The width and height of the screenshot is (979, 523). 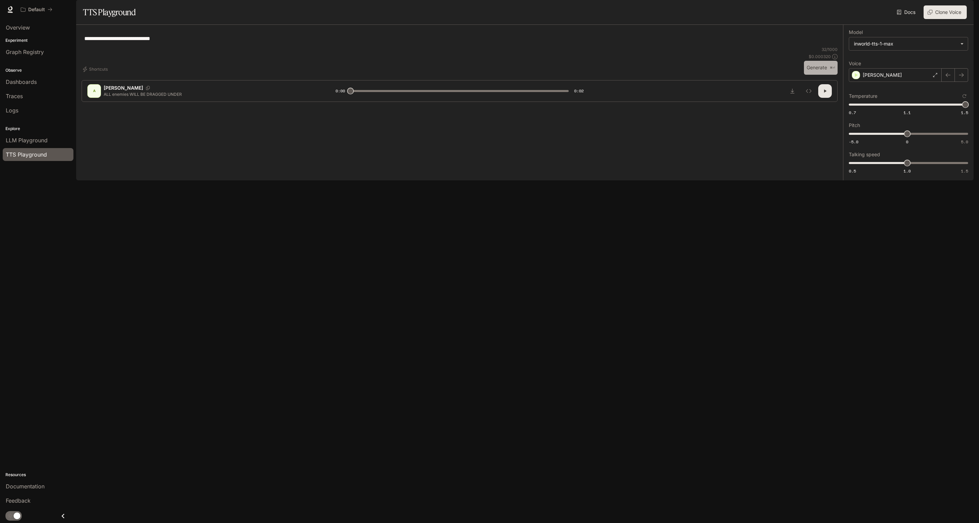 I want to click on button: Copy Voice ID, so click(x=148, y=88).